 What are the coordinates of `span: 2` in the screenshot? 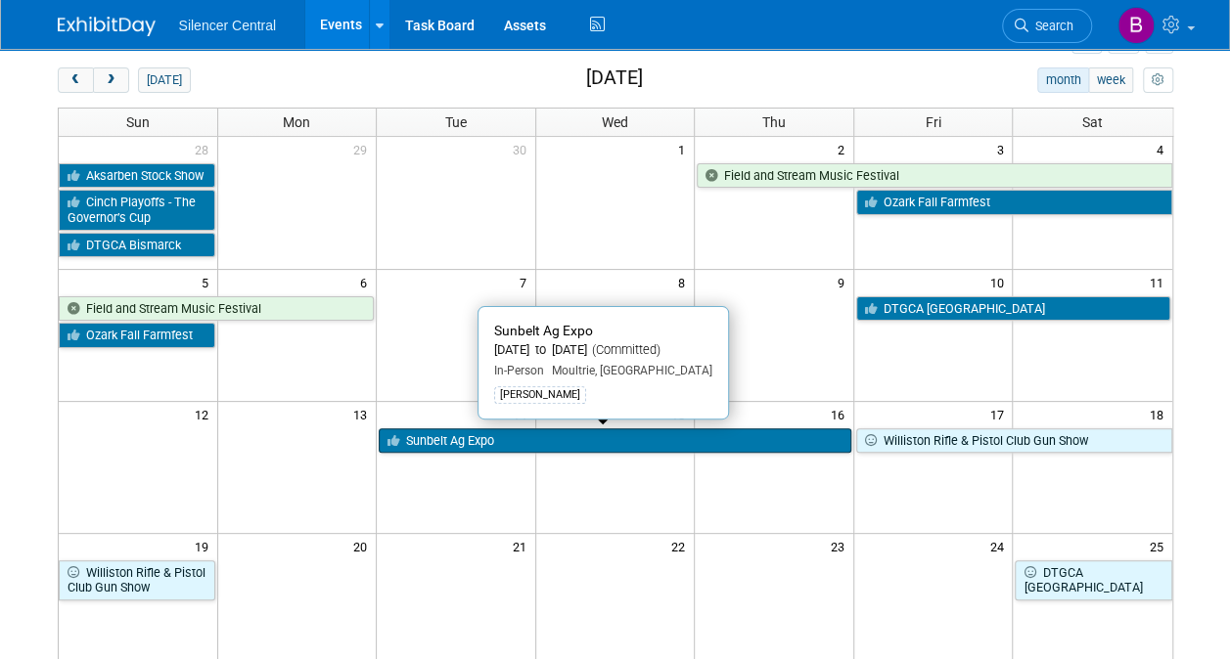 It's located at (844, 149).